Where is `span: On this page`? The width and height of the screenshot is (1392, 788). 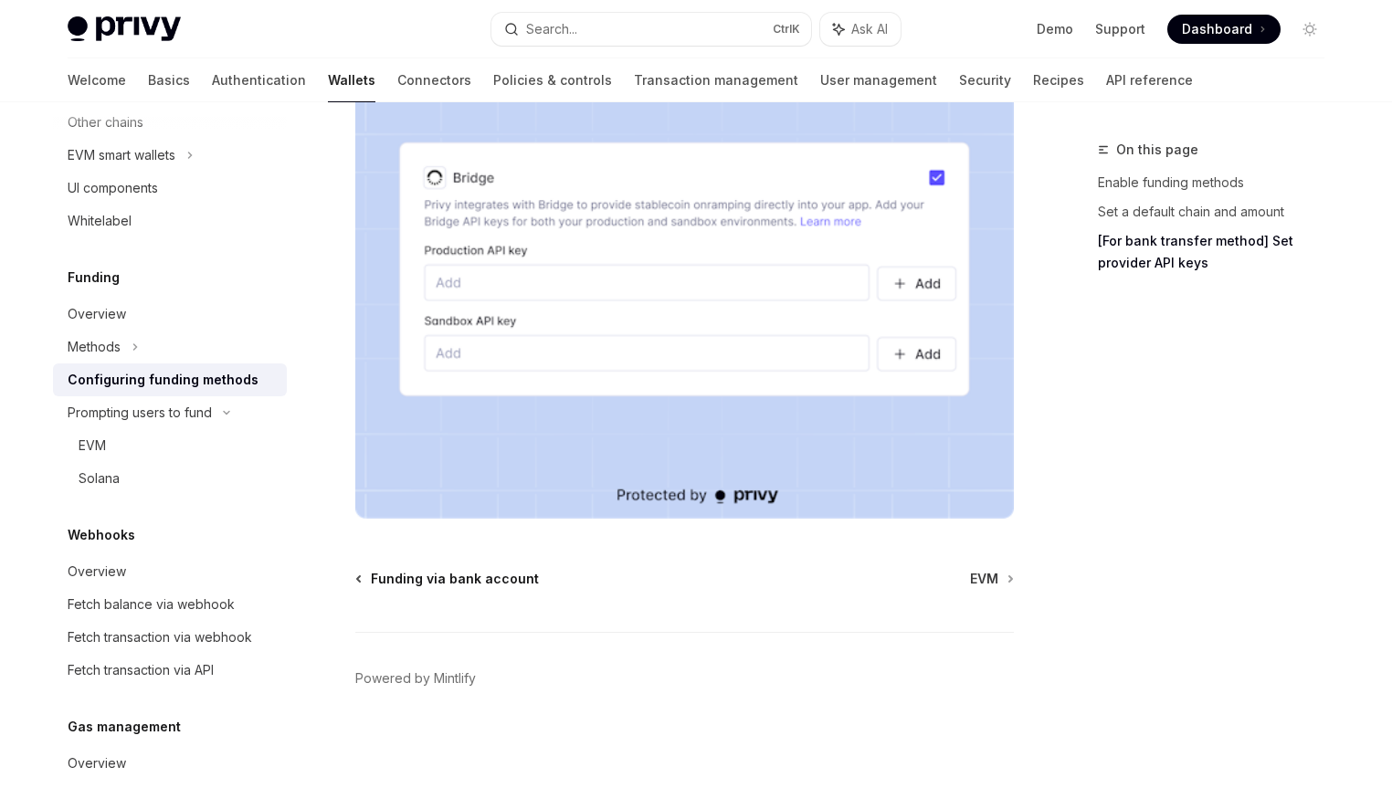 span: On this page is located at coordinates (1157, 150).